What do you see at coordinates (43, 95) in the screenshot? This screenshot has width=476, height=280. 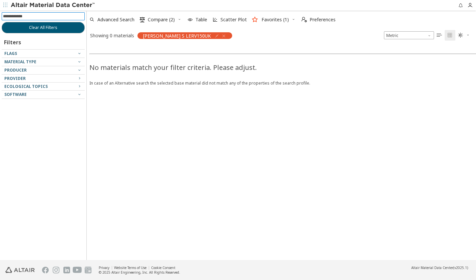 I see `button: Software` at bounding box center [43, 95].